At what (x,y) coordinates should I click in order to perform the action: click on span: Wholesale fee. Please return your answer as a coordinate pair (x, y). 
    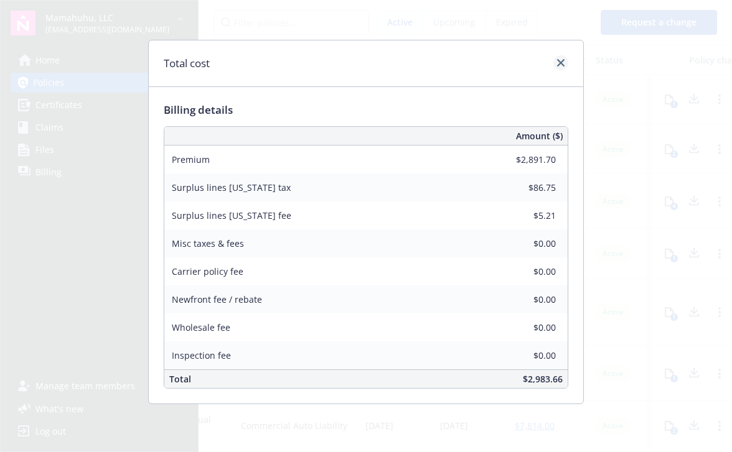
    Looking at the image, I should click on (201, 327).